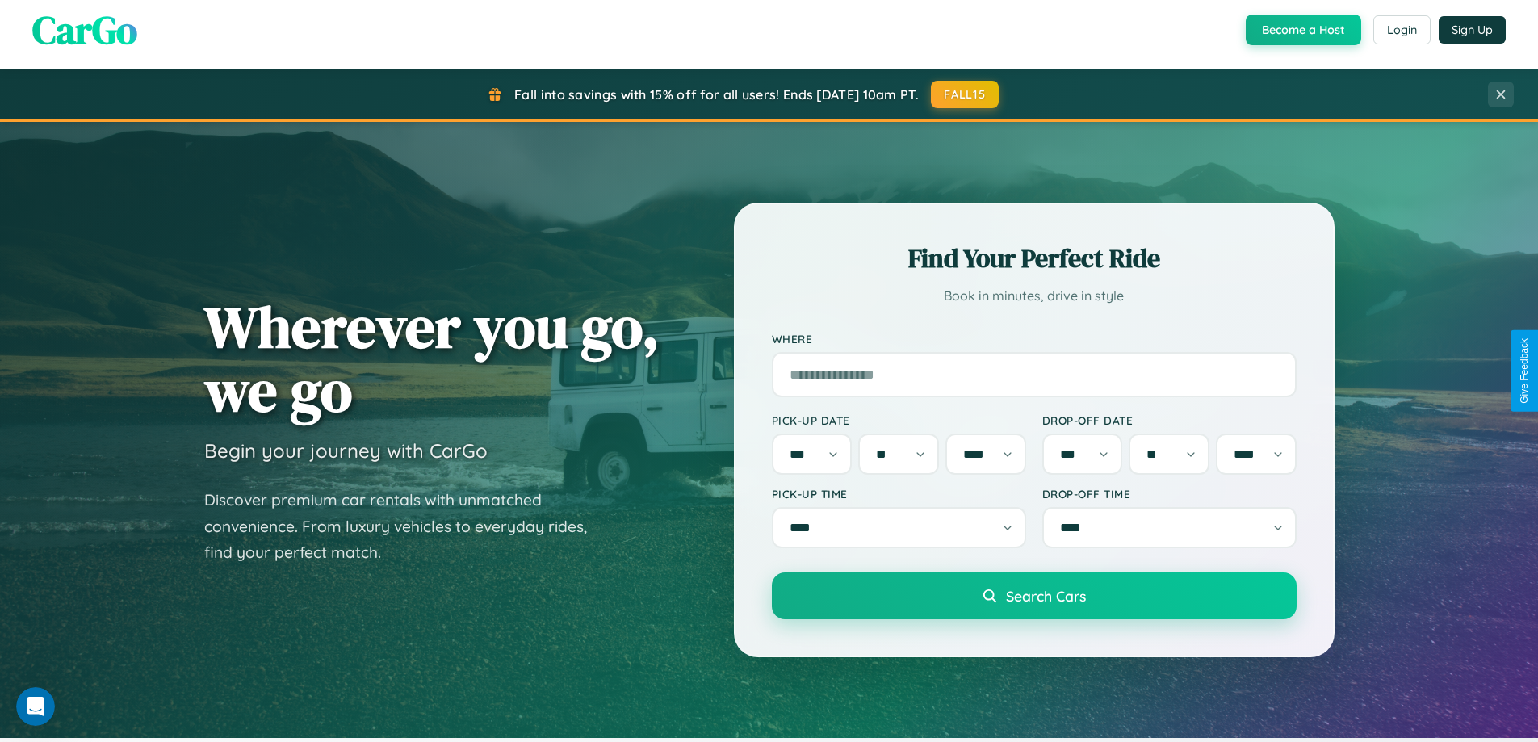 The height and width of the screenshot is (742, 1538). Describe the element at coordinates (1169, 420) in the screenshot. I see `label: Drop-off Date` at that location.